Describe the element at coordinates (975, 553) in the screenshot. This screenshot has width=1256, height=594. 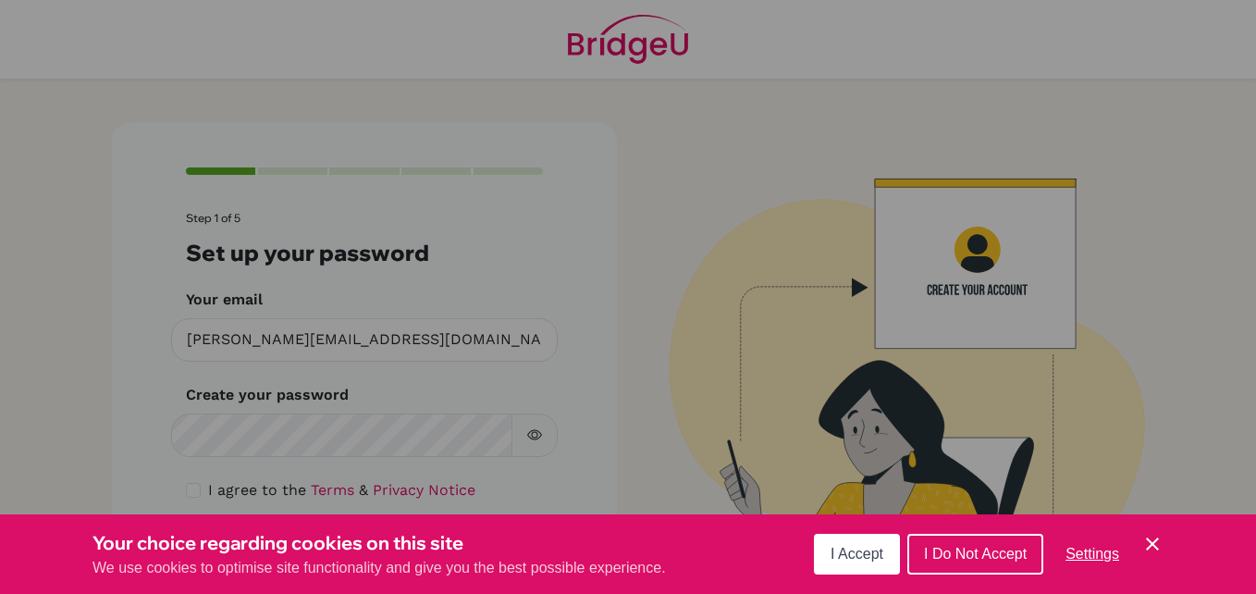
I see `span: I Do Not Accept` at that location.